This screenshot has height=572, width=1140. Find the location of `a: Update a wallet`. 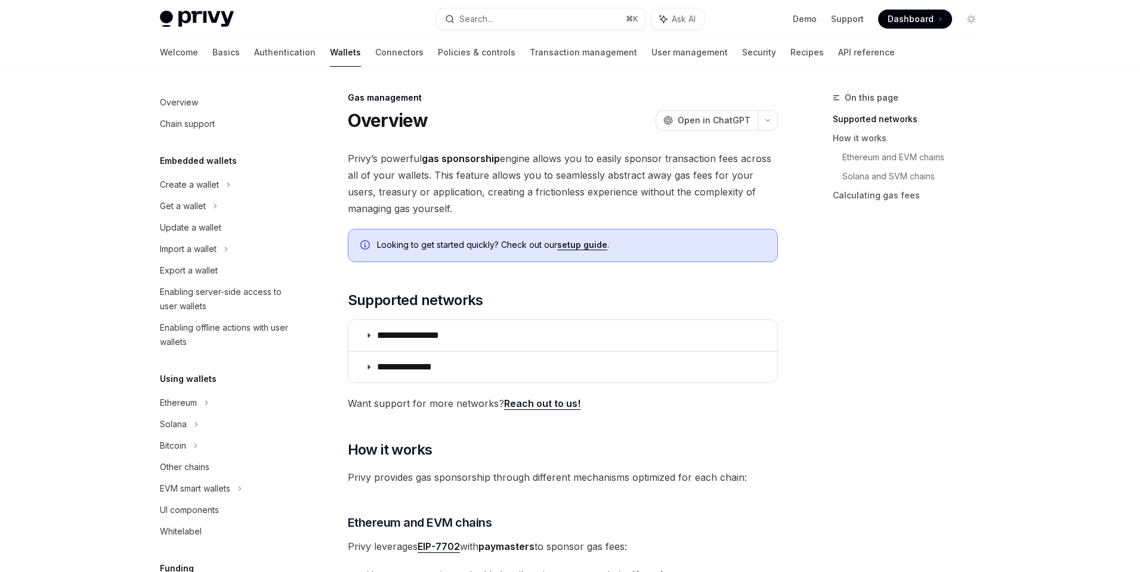

a: Update a wallet is located at coordinates (227, 228).